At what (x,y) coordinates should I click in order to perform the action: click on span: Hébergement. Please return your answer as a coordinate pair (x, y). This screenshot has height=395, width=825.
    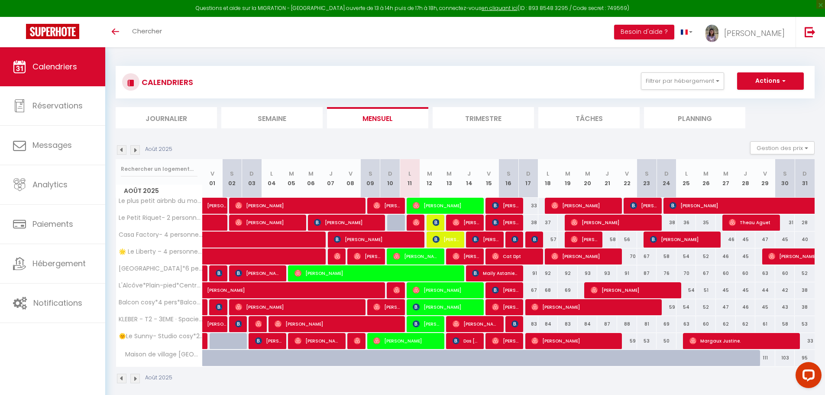
    Looking at the image, I should click on (59, 263).